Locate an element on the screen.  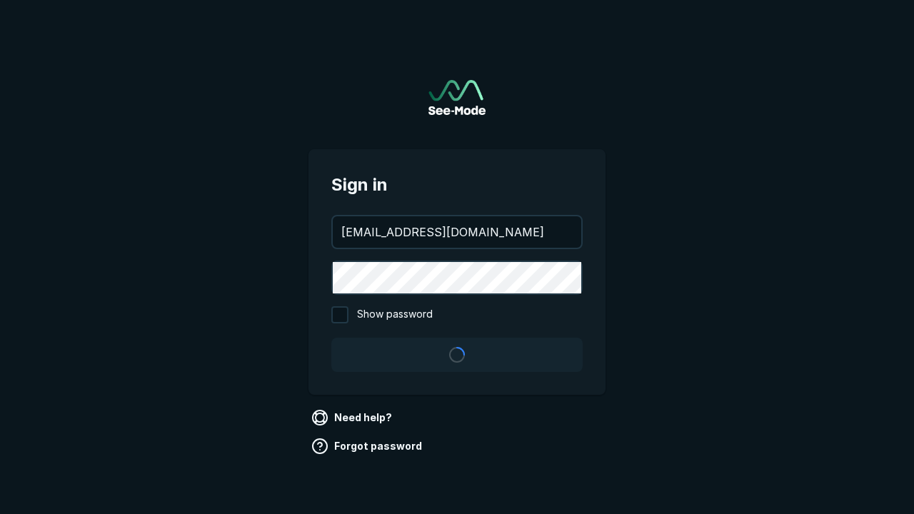
img: See-Mode Logo is located at coordinates (457, 97).